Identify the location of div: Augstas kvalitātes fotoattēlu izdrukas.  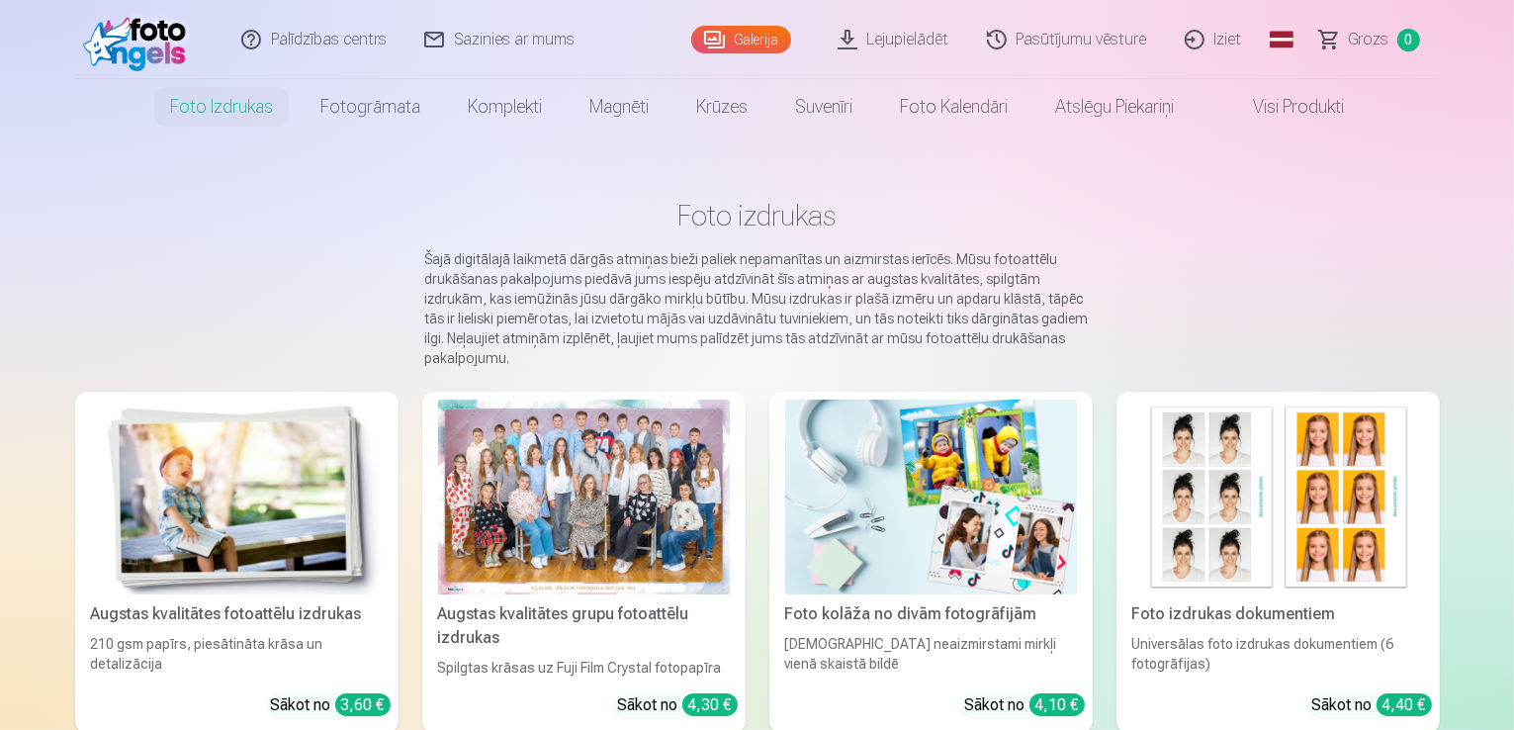
(236, 614).